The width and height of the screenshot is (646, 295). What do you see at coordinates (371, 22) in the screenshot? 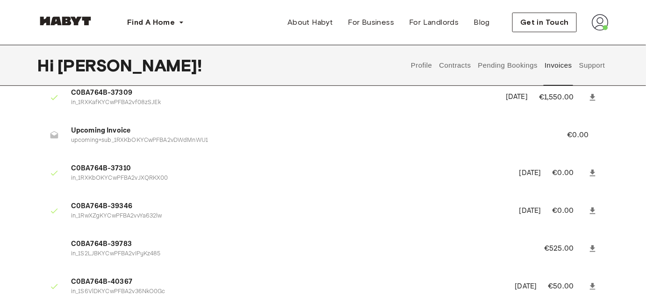
I see `span: For Business` at bounding box center [371, 22].